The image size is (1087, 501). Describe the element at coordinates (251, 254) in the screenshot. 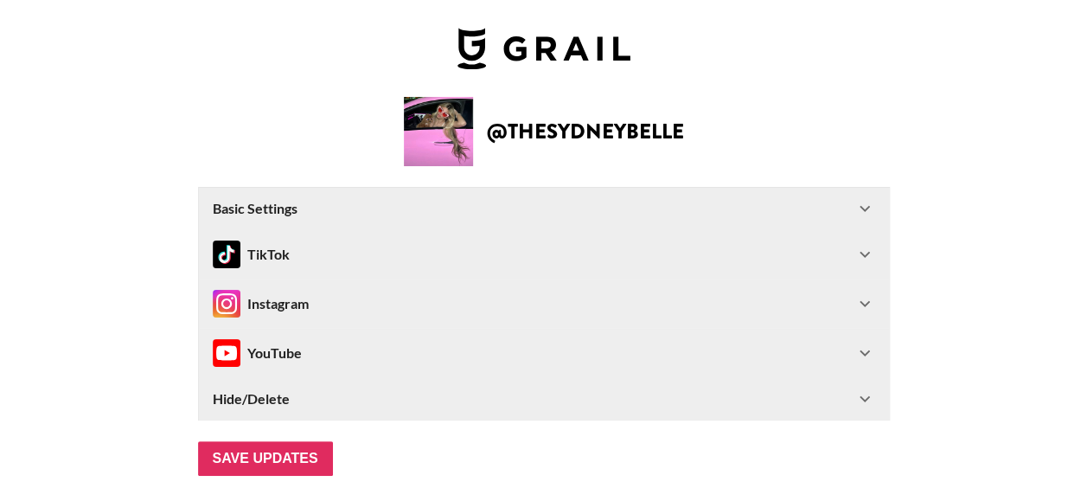

I see `div: TikTok` at that location.